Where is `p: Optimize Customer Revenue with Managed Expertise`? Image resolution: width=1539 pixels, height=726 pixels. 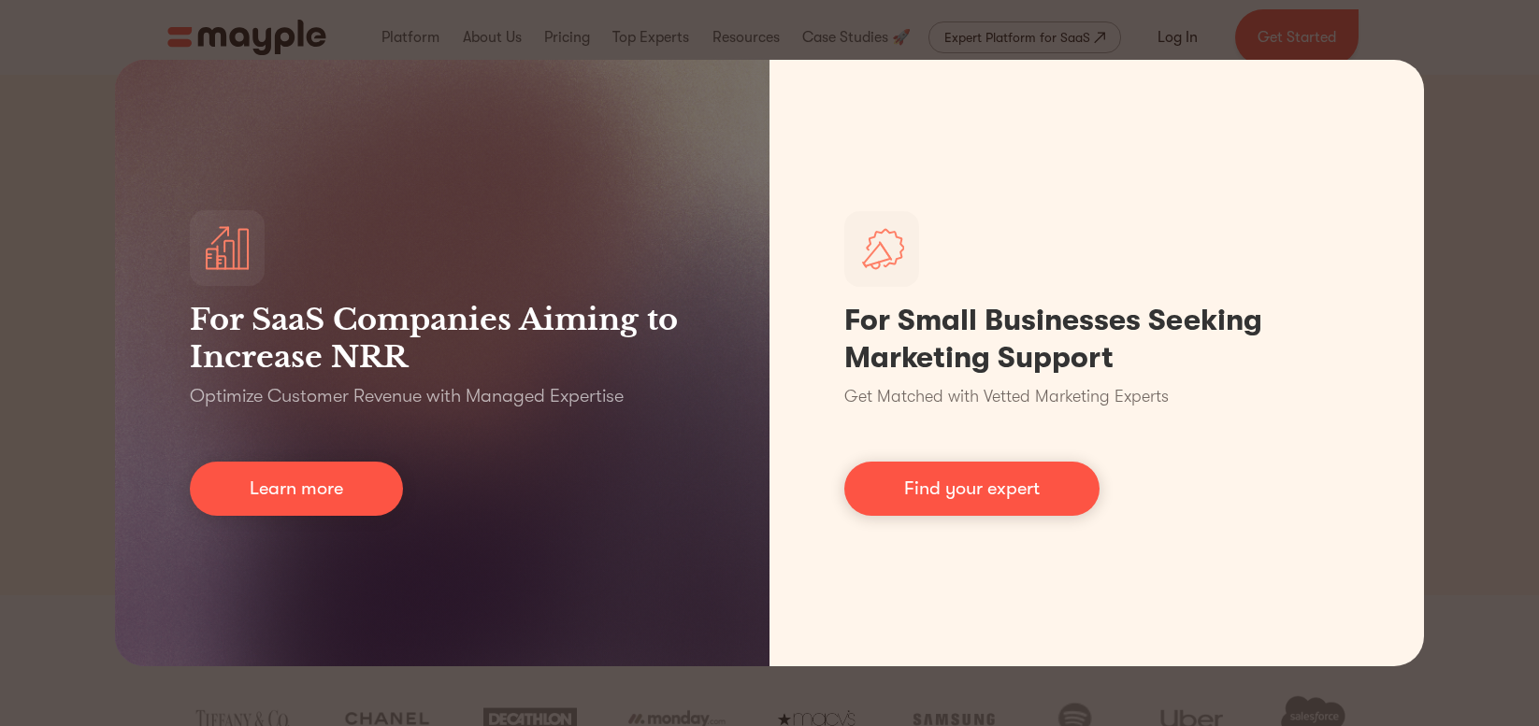
p: Optimize Customer Revenue with Managed Expertise is located at coordinates (407, 396).